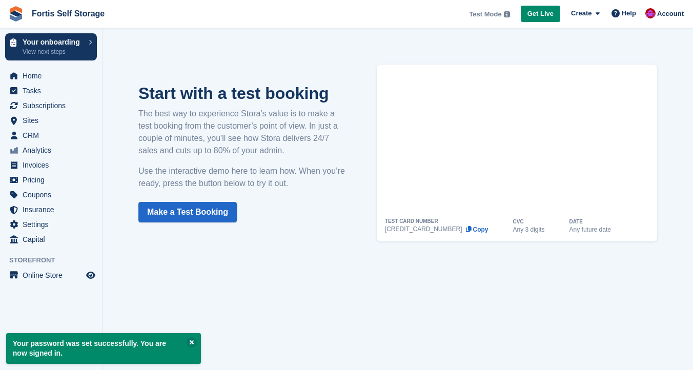  What do you see at coordinates (629, 13) in the screenshot?
I see `span: Help` at bounding box center [629, 13].